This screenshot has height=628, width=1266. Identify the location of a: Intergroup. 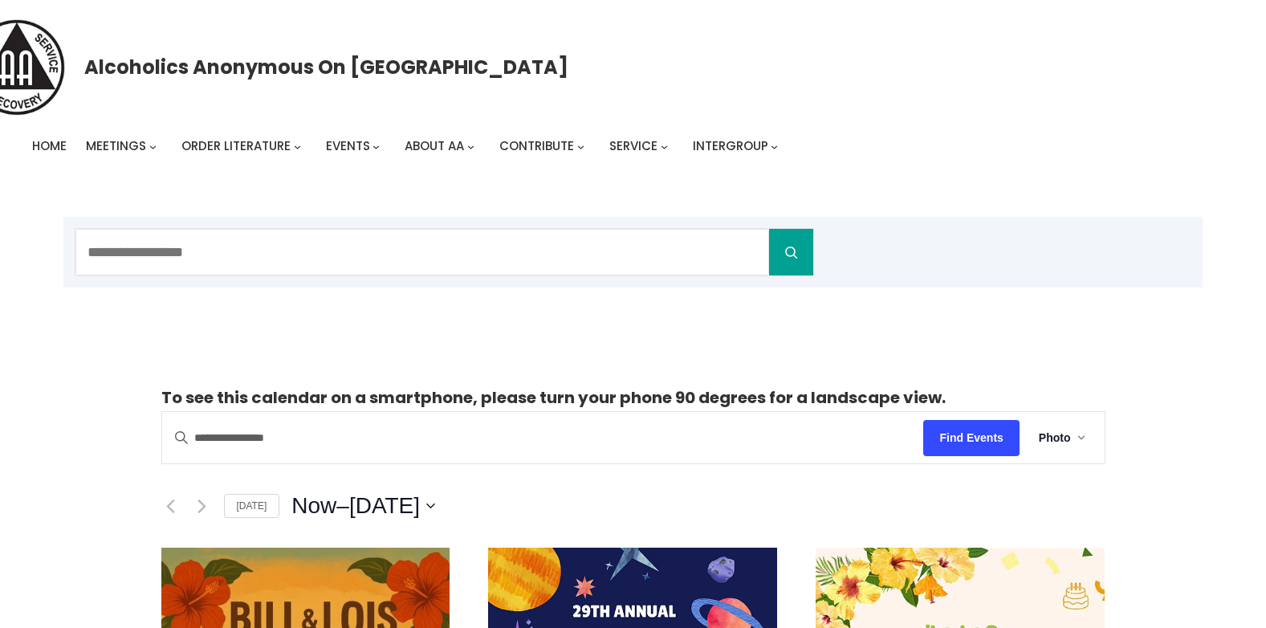
(730, 146).